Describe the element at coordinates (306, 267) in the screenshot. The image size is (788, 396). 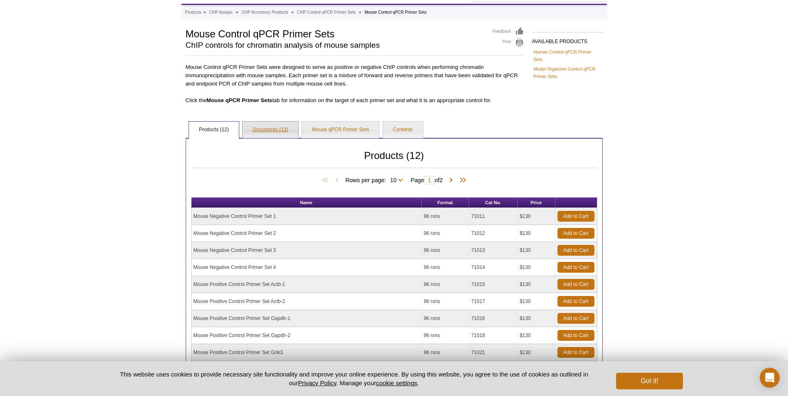
I see `td: Mouse Negative Control Primer Set 4` at that location.